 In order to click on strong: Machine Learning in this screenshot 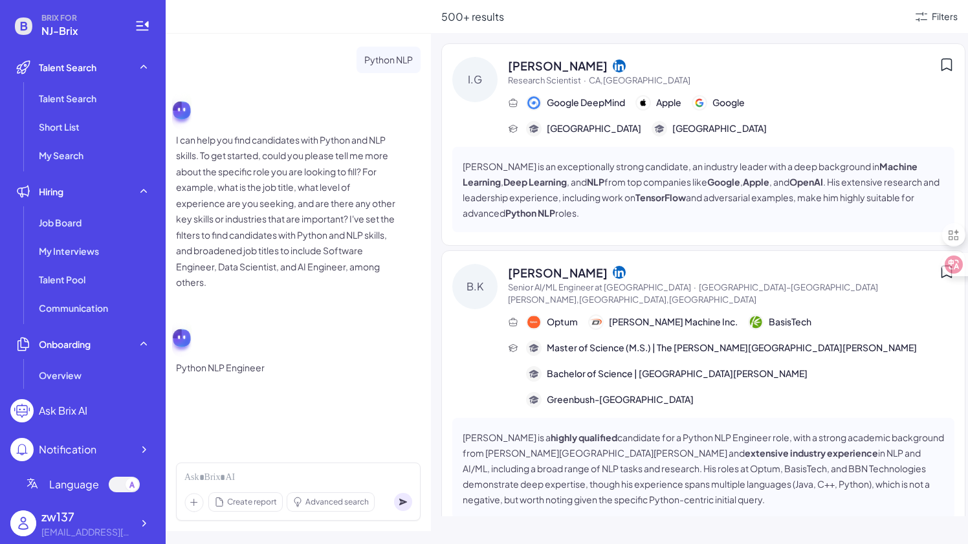, I will do `click(690, 174)`.